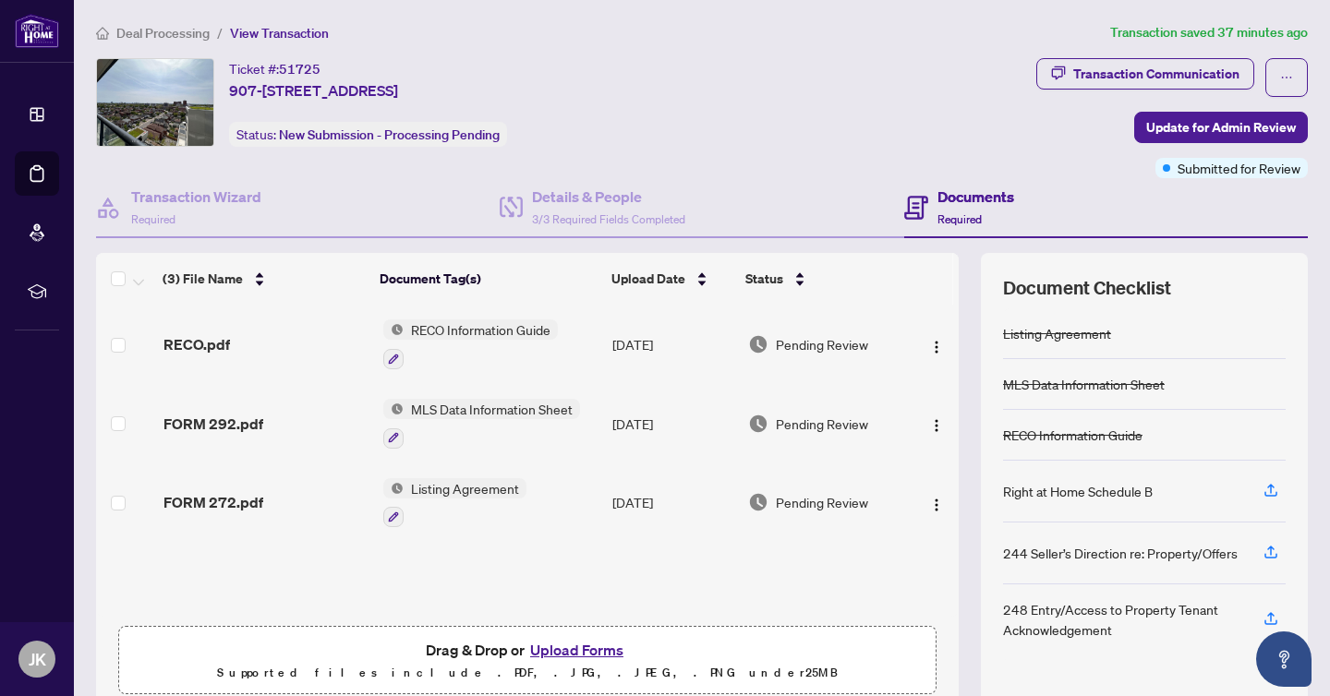  Describe the element at coordinates (1209, 32) in the screenshot. I see `article: Transaction saved 37 minutes ago` at that location.